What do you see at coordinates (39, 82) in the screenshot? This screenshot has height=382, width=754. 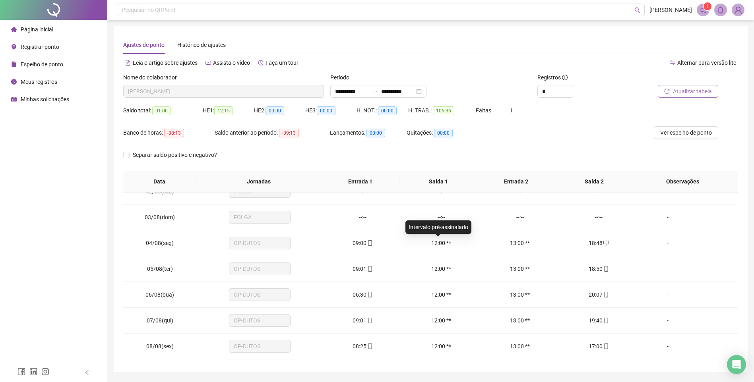 I see `span: Meus registros` at bounding box center [39, 82].